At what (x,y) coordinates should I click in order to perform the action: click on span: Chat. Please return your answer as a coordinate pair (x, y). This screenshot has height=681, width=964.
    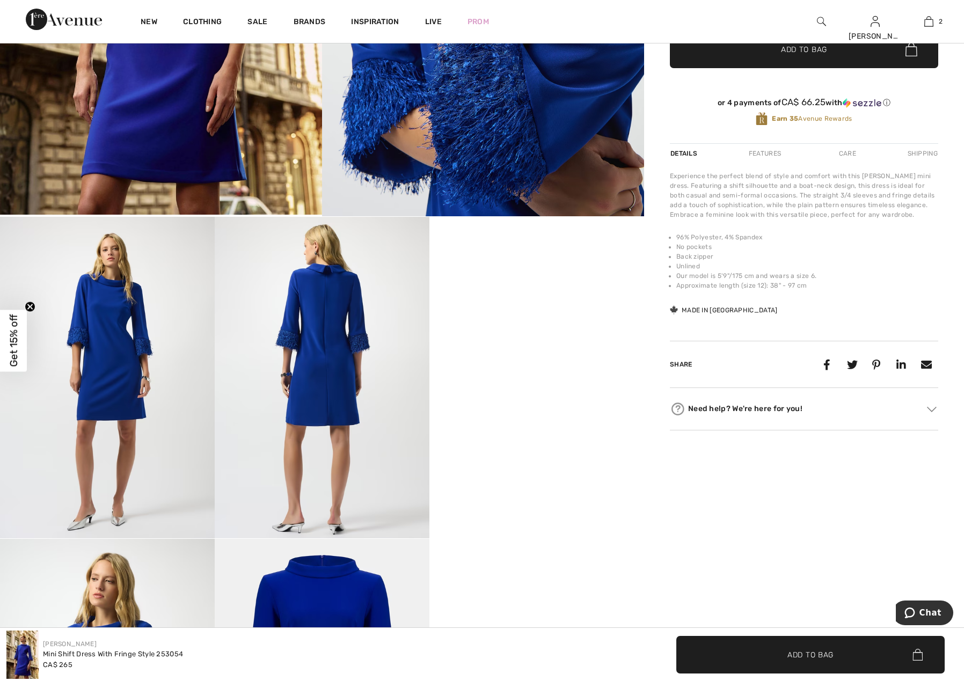
    Looking at the image, I should click on (34, 12).